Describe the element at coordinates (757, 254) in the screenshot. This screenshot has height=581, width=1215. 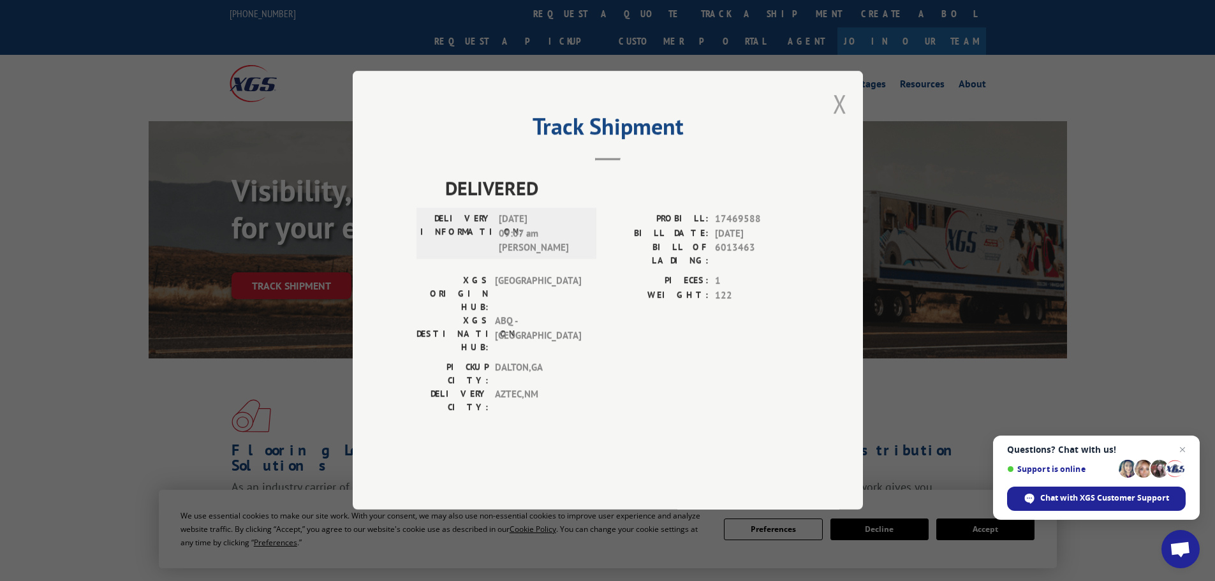
I see `span: 6013463` at that location.